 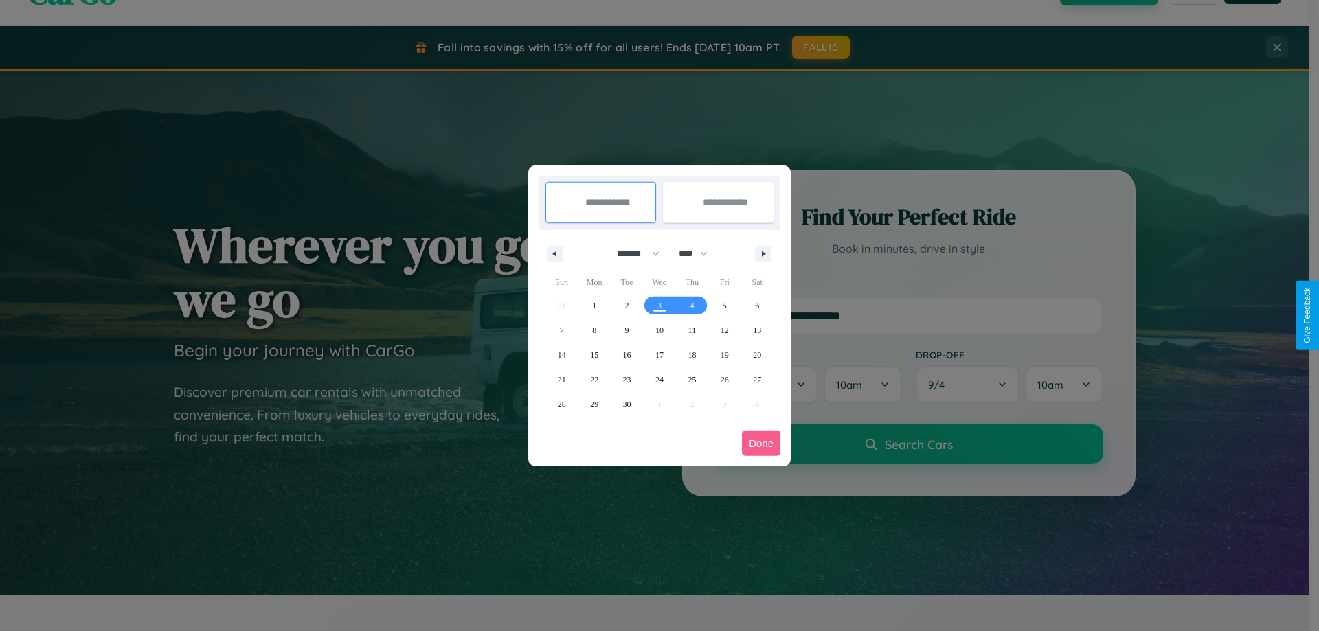 What do you see at coordinates (627, 306) in the screenshot?
I see `span: 2` at bounding box center [627, 306].